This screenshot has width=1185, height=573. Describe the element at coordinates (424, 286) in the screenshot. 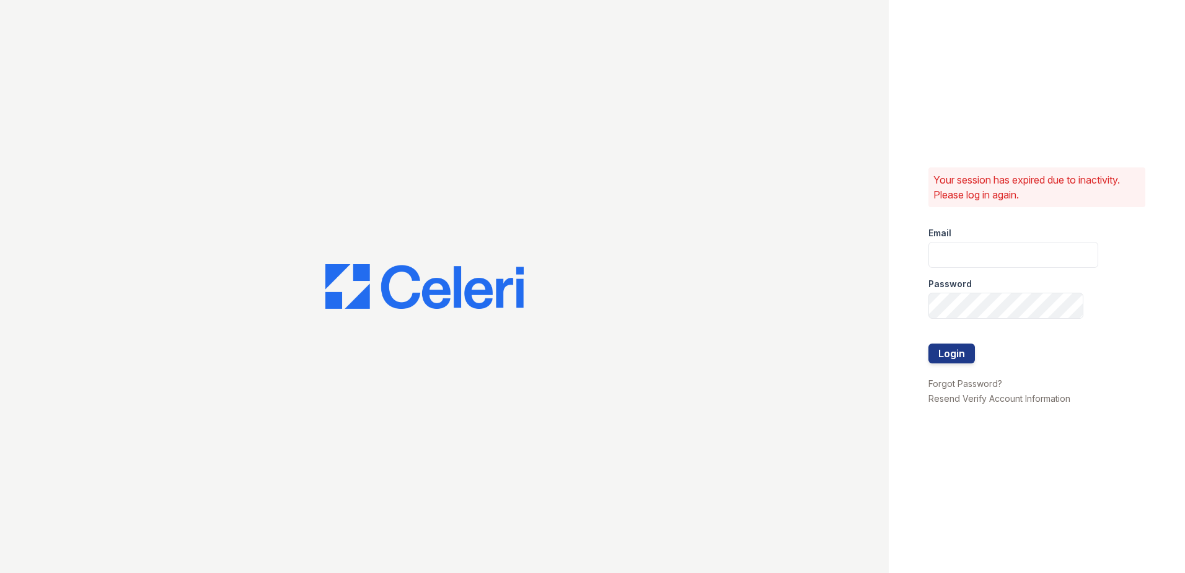

I see `img: CE_Logo_Blue-a8612792a0a2168367f1c8372b55b34899dd931a85d93a1a3d3e32e68fde9ad4.png` at that location.